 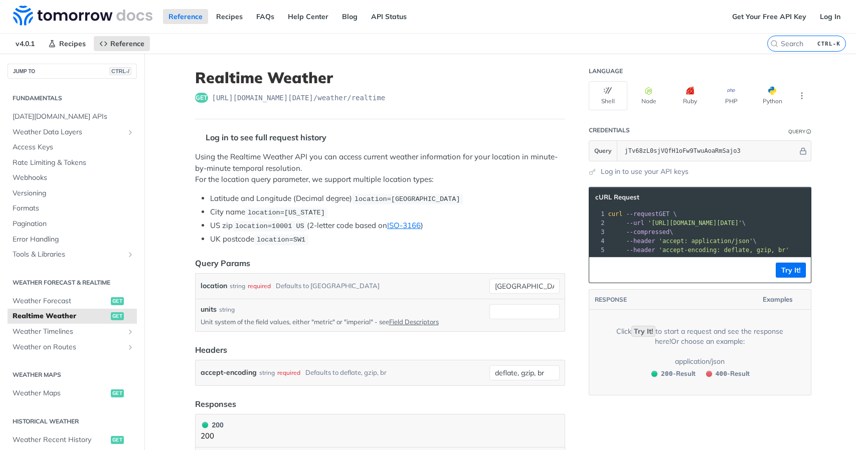 What do you see at coordinates (802, 96) in the screenshot?
I see `button: More Languages` at bounding box center [802, 96].